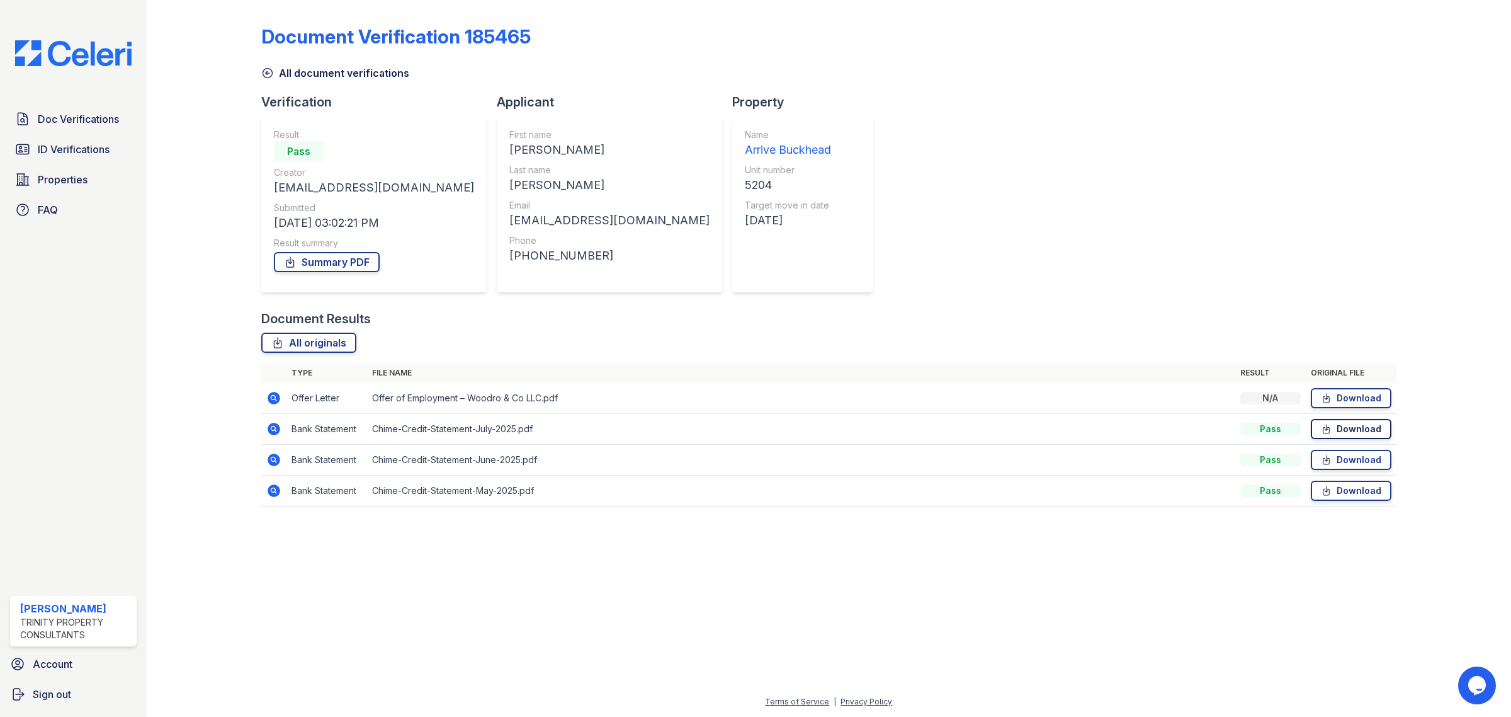 The height and width of the screenshot is (717, 1511). What do you see at coordinates (73, 210) in the screenshot?
I see `a: FAQ` at bounding box center [73, 210].